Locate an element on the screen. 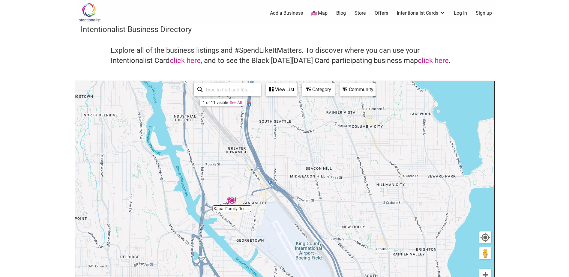  li: Intentionalist Cards is located at coordinates (421, 13).